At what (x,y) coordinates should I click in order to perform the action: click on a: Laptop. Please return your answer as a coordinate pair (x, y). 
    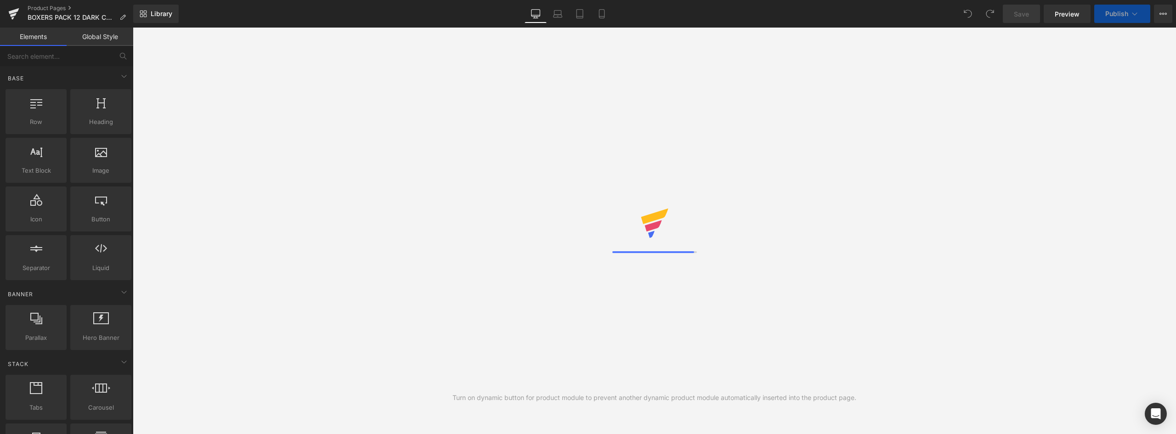
    Looking at the image, I should click on (558, 14).